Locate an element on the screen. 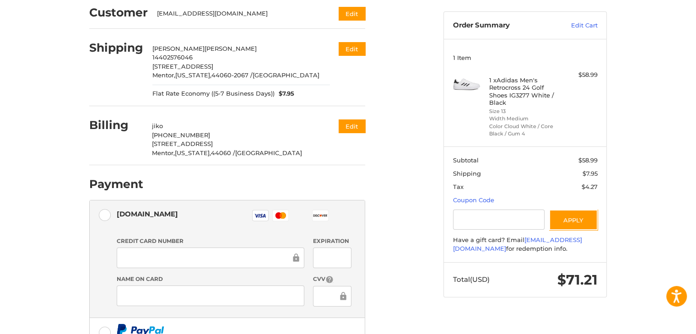  li: Width Medium is located at coordinates (524, 119).